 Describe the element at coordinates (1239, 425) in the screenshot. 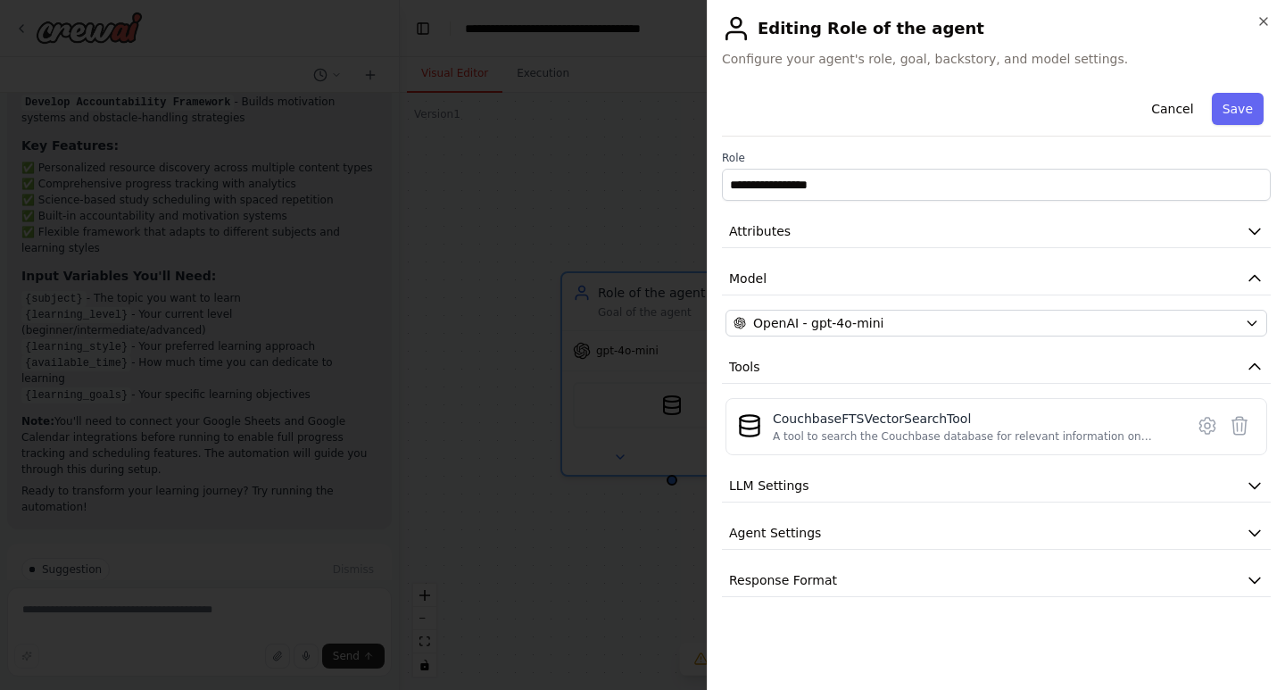

I see `button: Delete tool` at that location.